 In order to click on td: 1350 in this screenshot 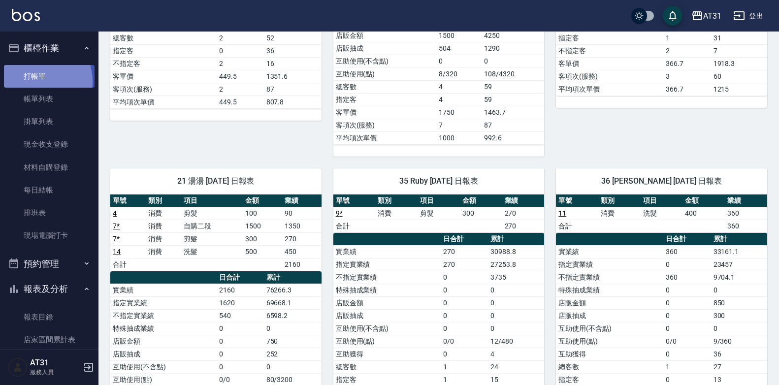, I will do `click(302, 226)`.